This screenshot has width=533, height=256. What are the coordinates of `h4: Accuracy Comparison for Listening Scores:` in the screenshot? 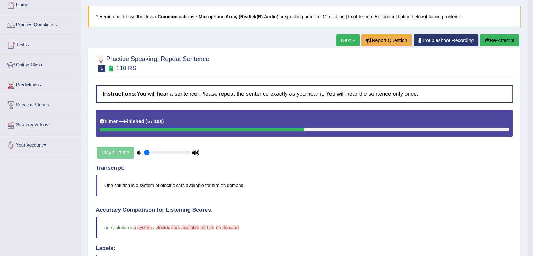 It's located at (304, 210).